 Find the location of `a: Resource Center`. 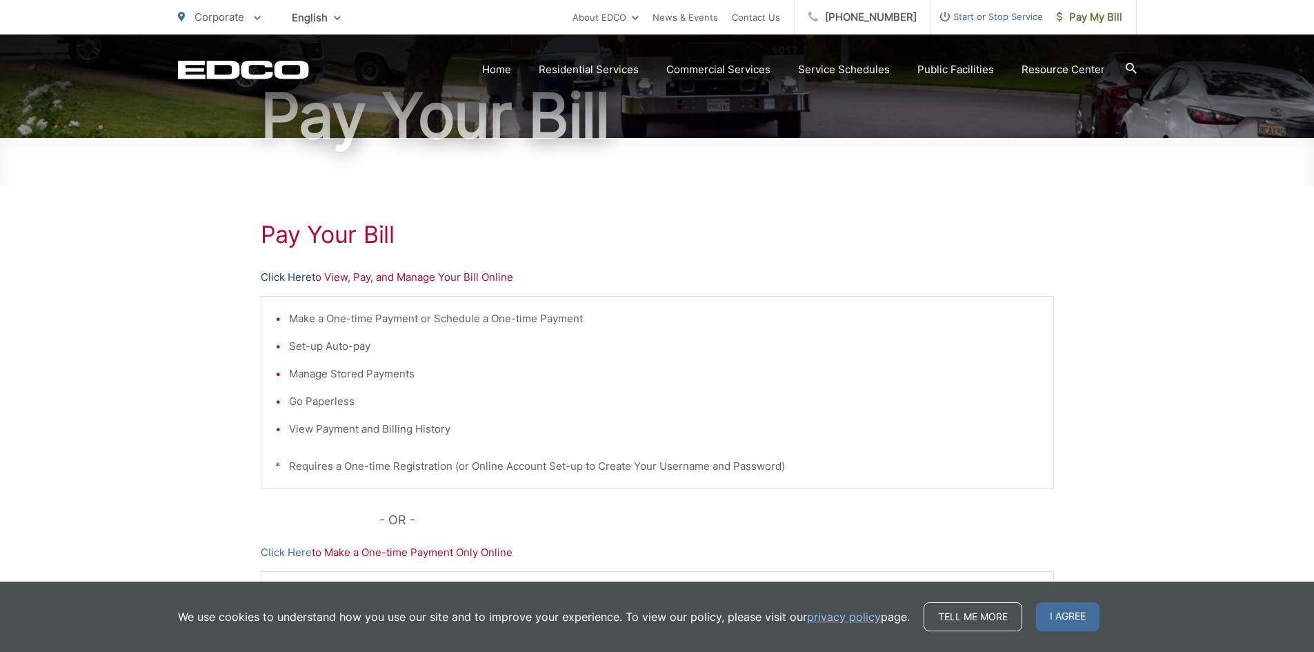

a: Resource Center is located at coordinates (1063, 70).